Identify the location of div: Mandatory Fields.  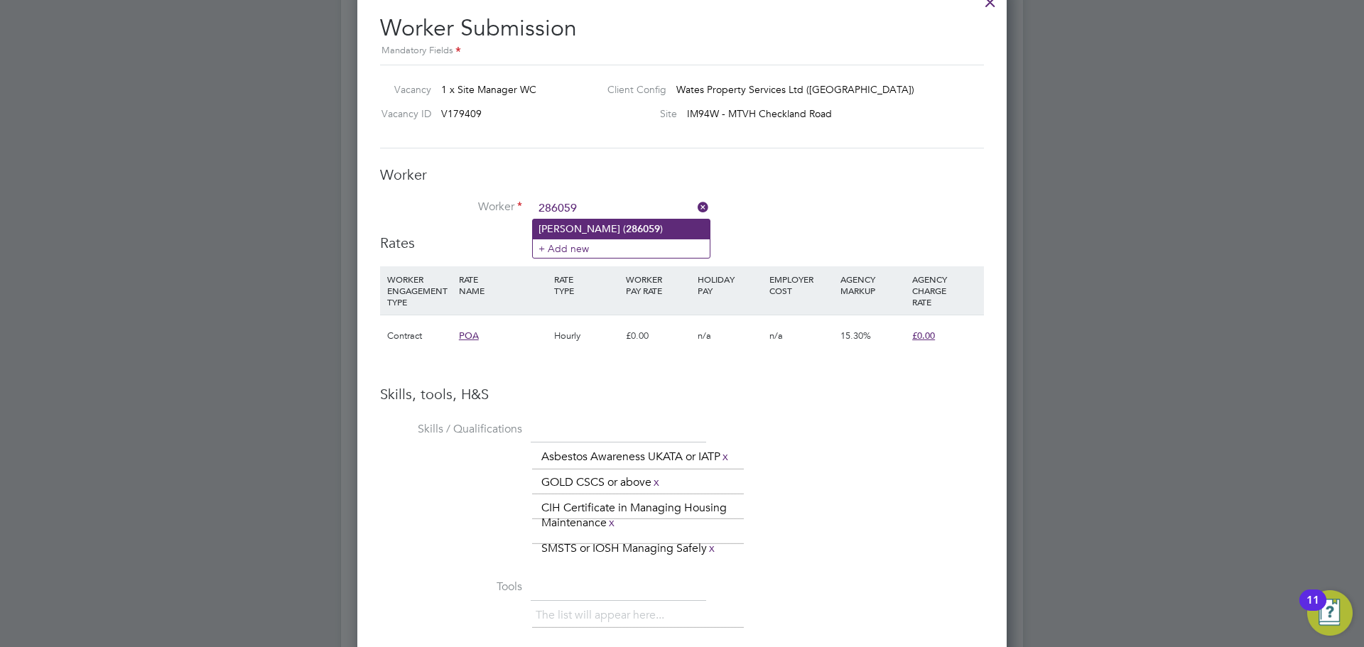
(682, 51).